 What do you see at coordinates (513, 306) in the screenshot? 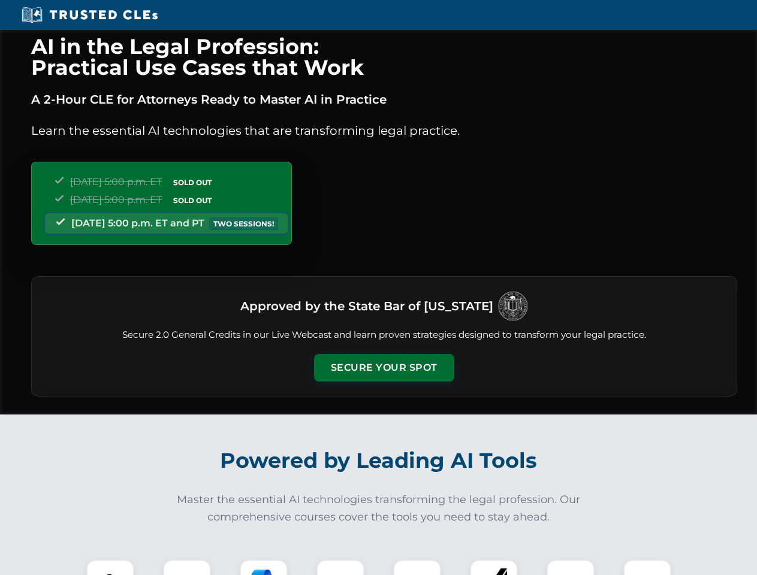
I see `img: Logo` at bounding box center [513, 306].